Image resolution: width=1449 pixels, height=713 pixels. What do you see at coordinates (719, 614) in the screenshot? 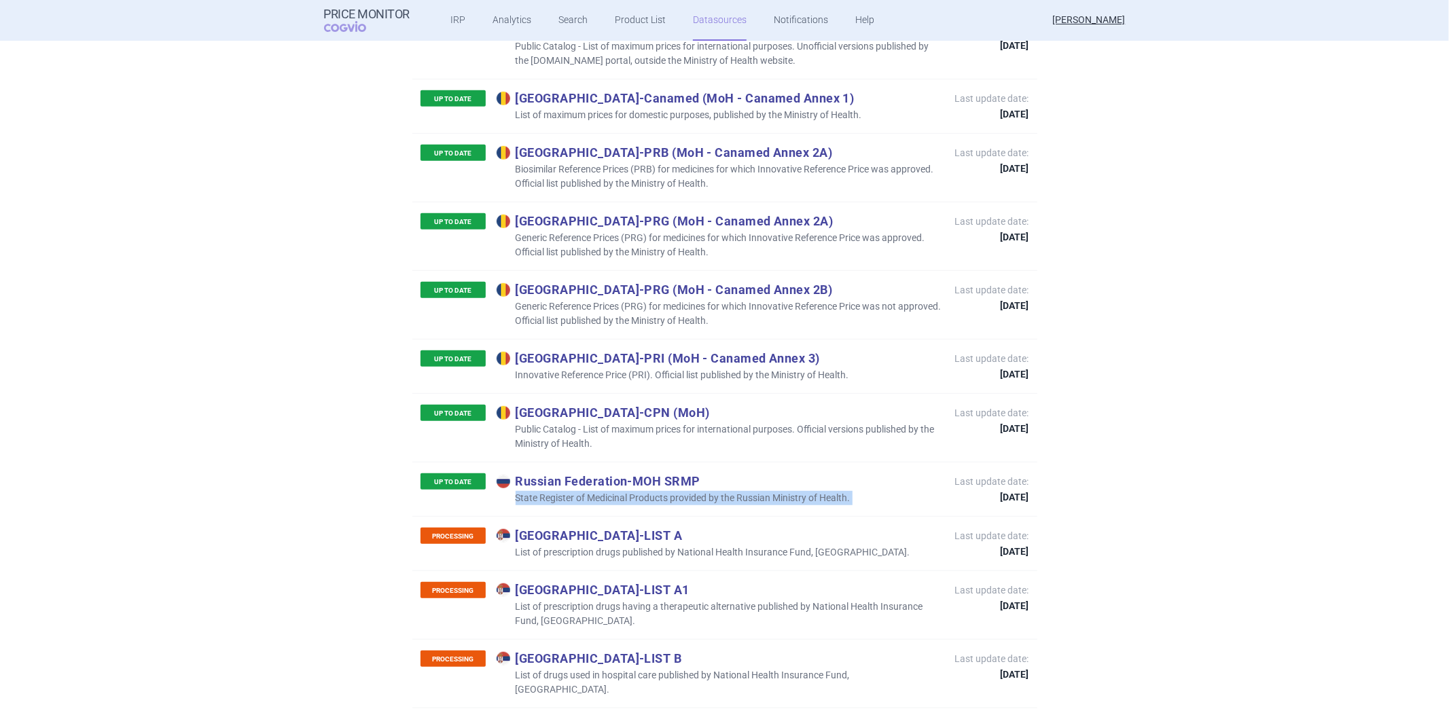
I see `p: List of prescription drugs having a therapeutic alternative published by National Health Insuranc...` at bounding box center [719, 614].